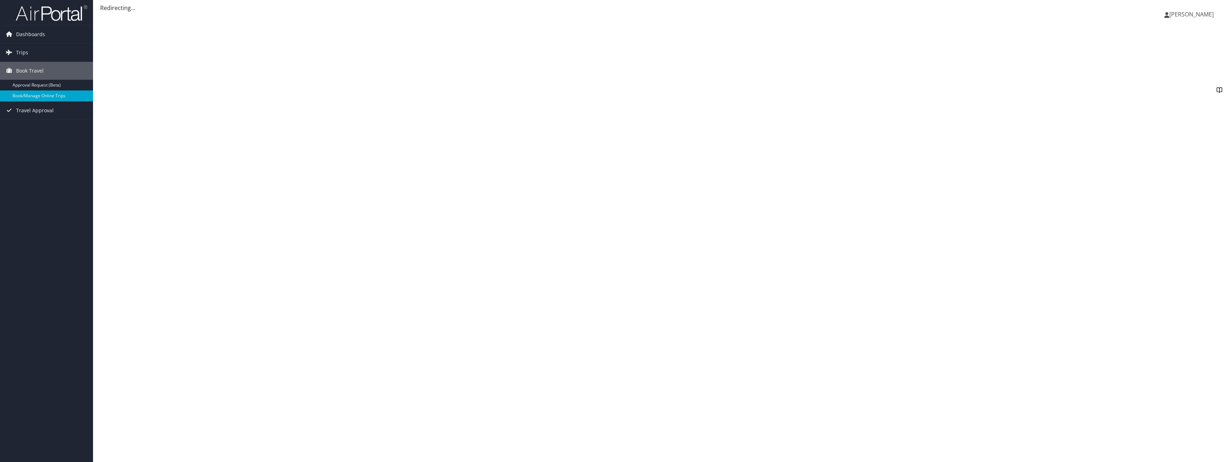  I want to click on span: Book Travel, so click(30, 71).